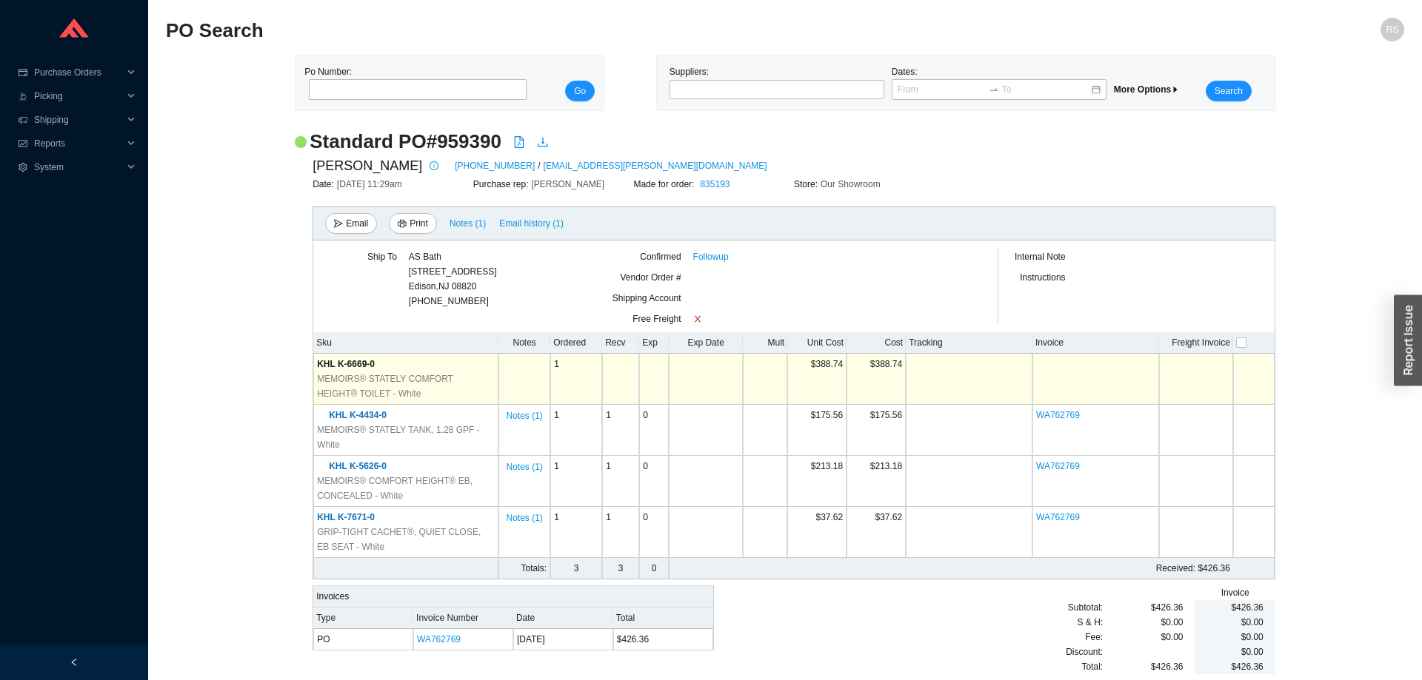 This screenshot has height=680, width=1422. Describe the element at coordinates (850, 184) in the screenshot. I see `span: Our Showroom` at that location.